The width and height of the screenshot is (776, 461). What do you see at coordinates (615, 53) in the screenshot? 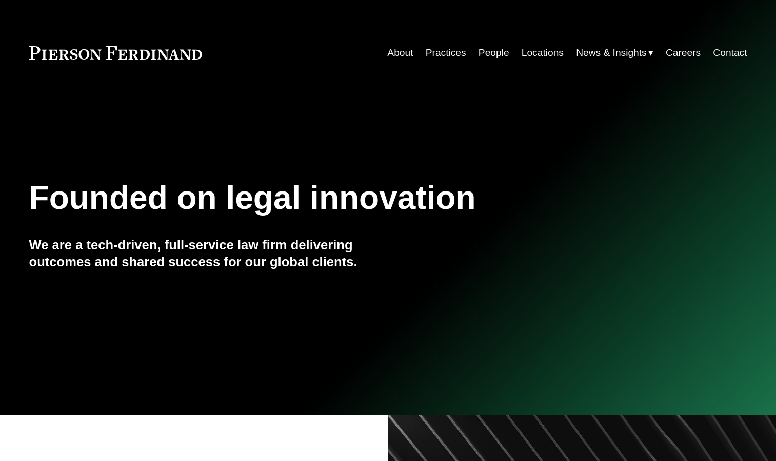
I see `a: folder dropdown` at bounding box center [615, 53].